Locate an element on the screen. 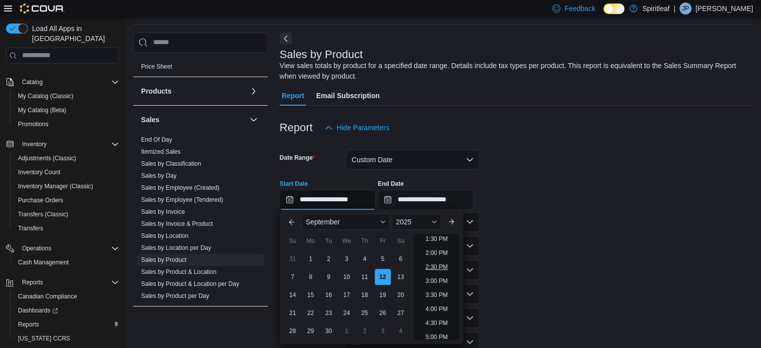  button: Transfers (Classic) is located at coordinates (67, 214).